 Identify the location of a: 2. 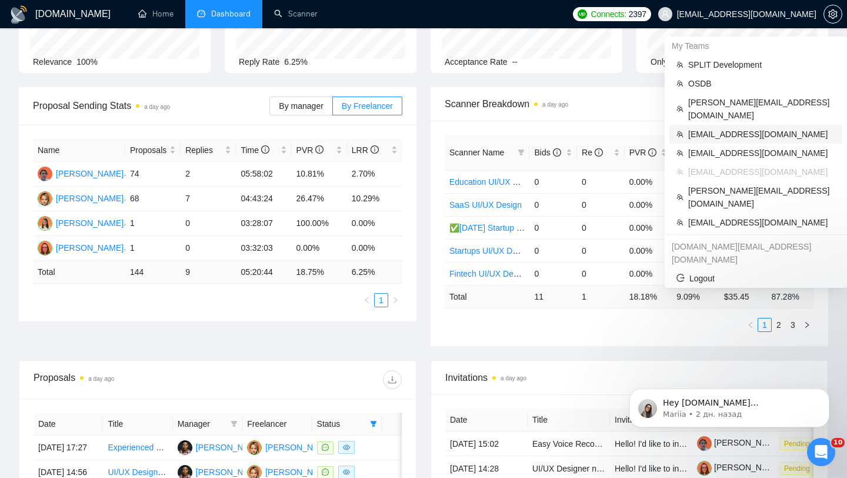
(779, 325).